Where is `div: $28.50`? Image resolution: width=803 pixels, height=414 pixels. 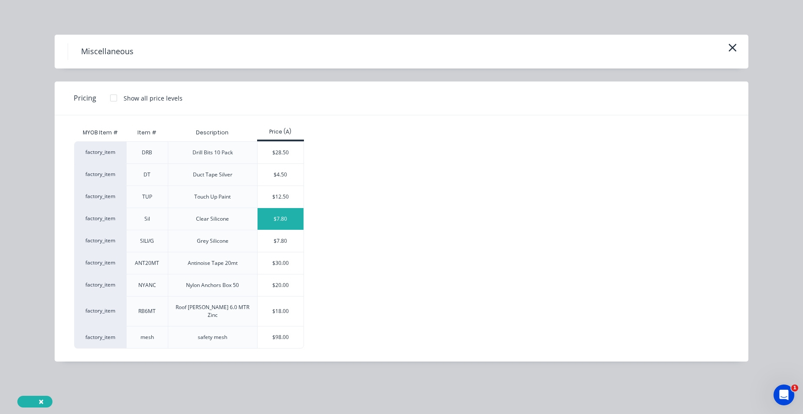
div: $28.50 is located at coordinates (281, 153).